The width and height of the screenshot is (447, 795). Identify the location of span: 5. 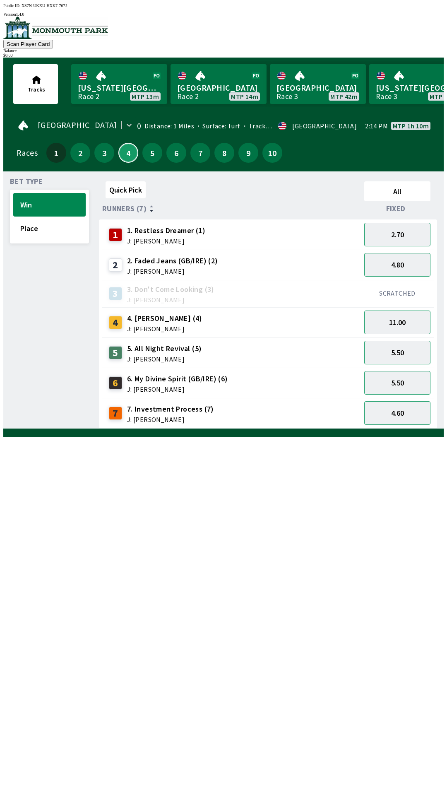
(152, 153).